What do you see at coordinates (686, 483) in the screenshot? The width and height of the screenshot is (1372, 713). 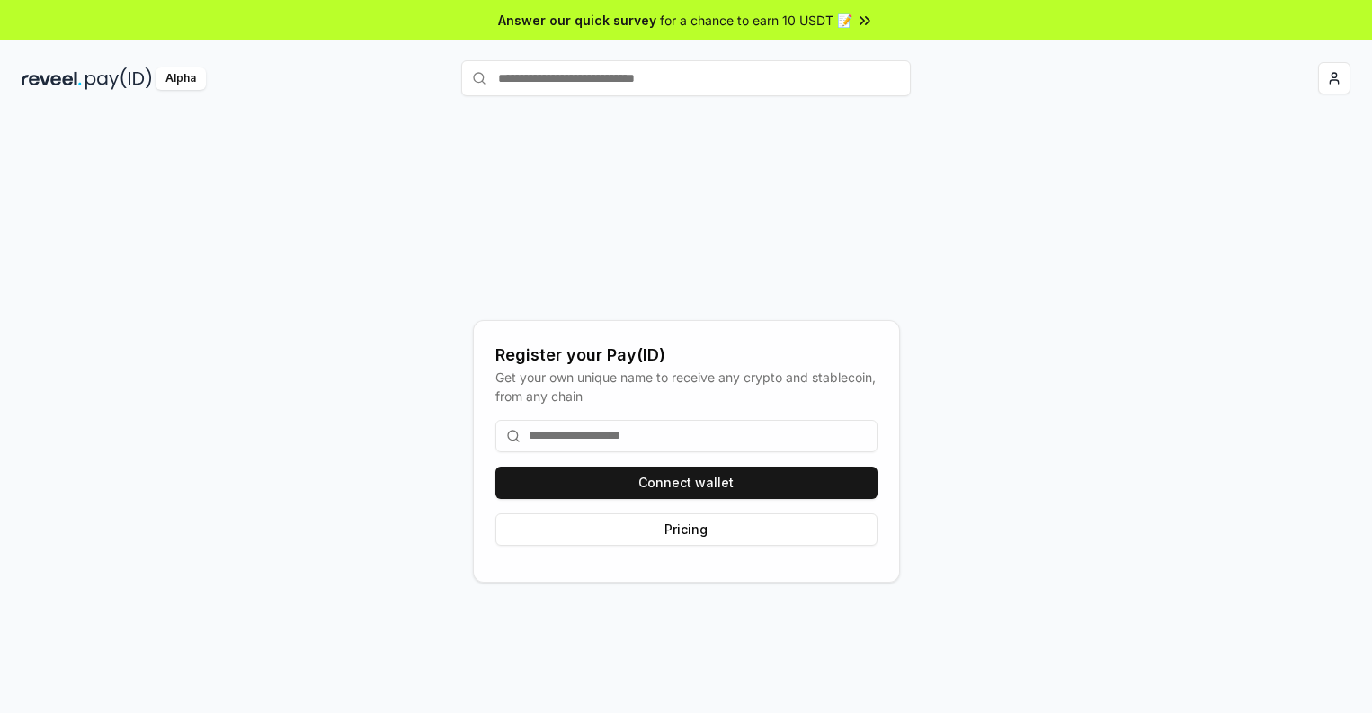 I see `button: Connect wallet` at bounding box center [686, 483].